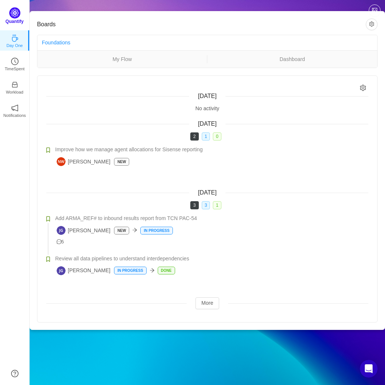 The height and width of the screenshot is (385, 385). What do you see at coordinates (201, 24) in the screenshot?
I see `h3: Boards` at bounding box center [201, 24].